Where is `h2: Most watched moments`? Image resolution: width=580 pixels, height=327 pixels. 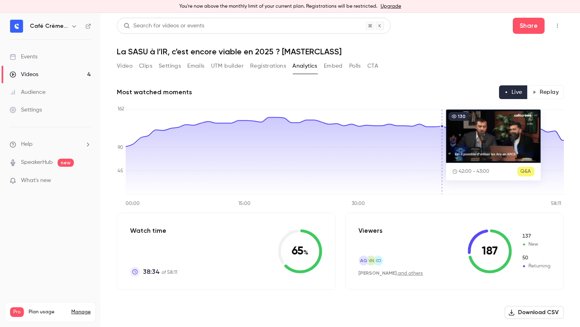 h2: Most watched moments is located at coordinates (154, 92).